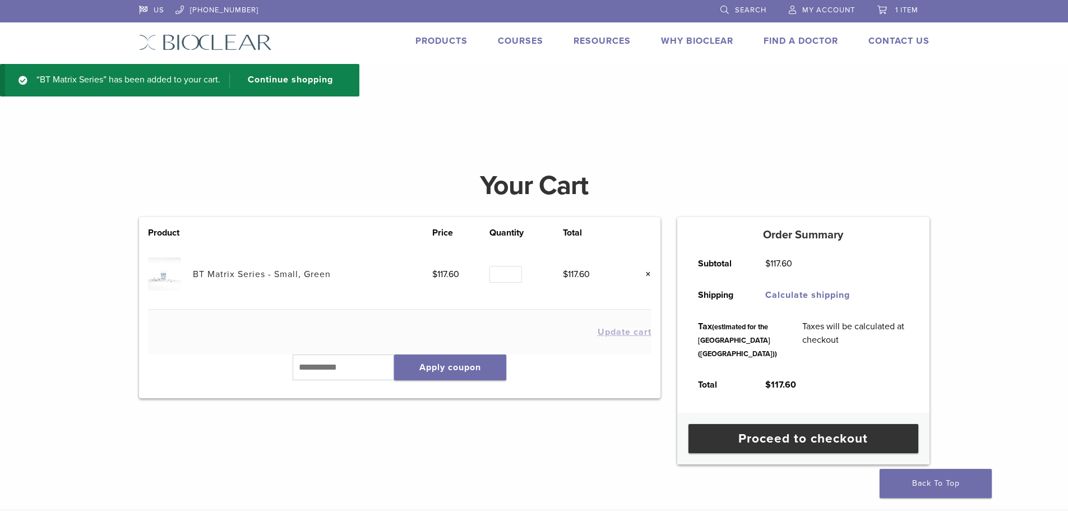  What do you see at coordinates (450, 367) in the screenshot?
I see `button: Apply coupon` at bounding box center [450, 367].